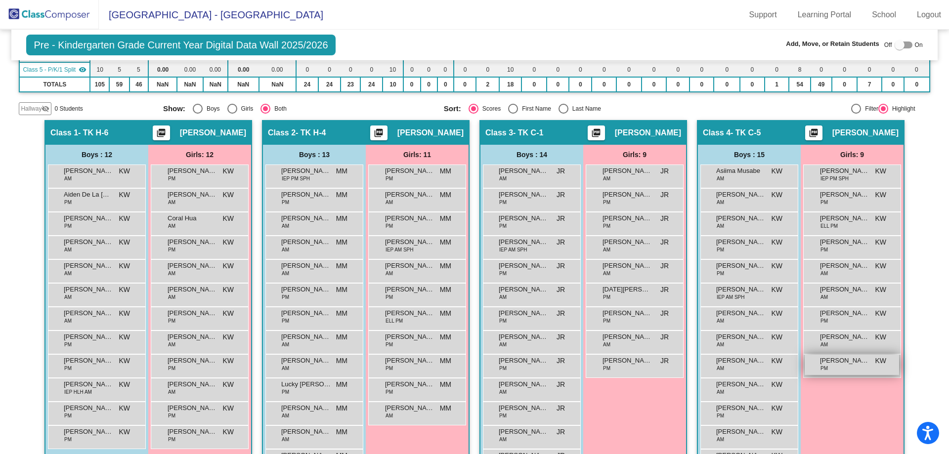  What do you see at coordinates (310, 133) in the screenshot?
I see `span: - TK H-4` at bounding box center [310, 133].